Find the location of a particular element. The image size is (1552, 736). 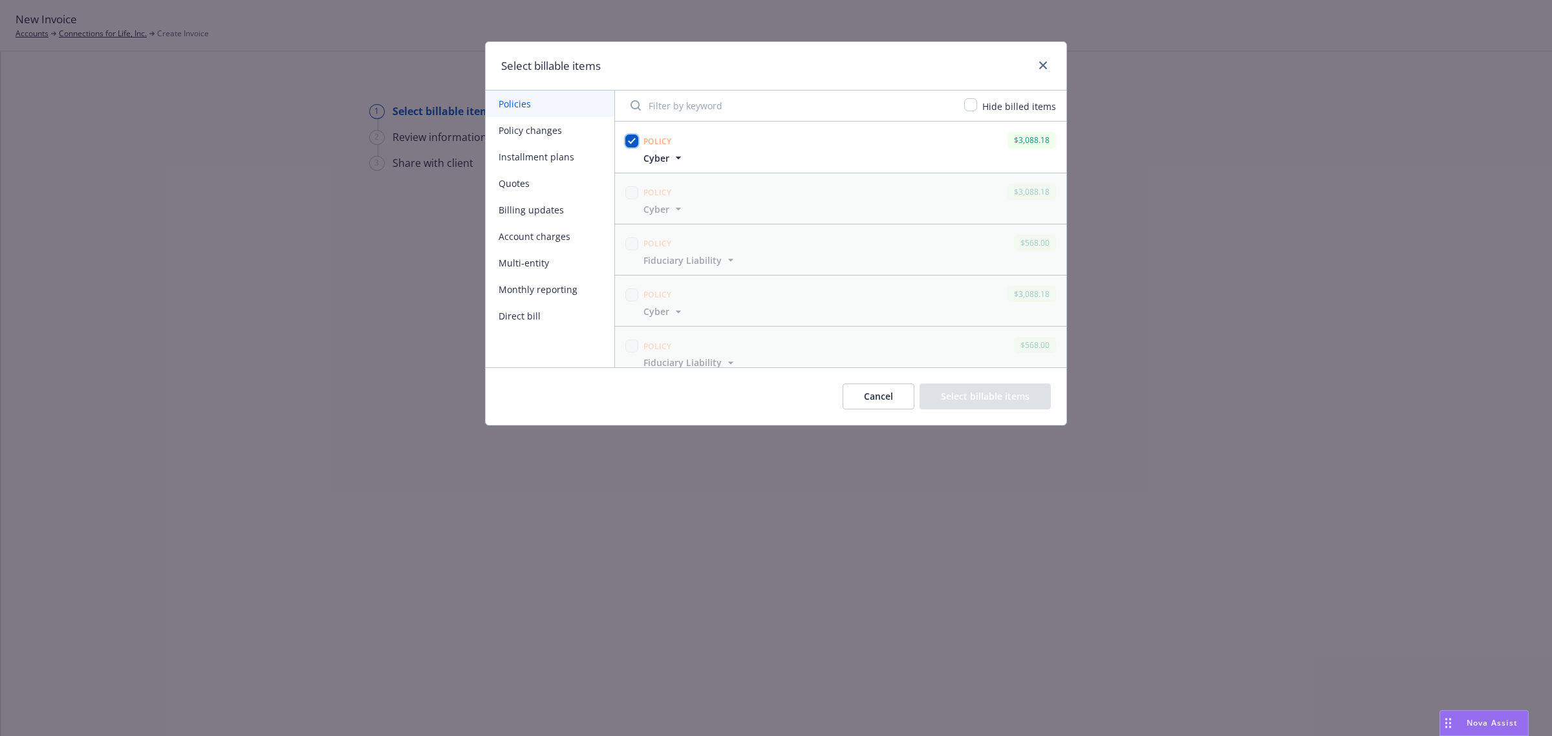

button: Account charges is located at coordinates (550, 236).